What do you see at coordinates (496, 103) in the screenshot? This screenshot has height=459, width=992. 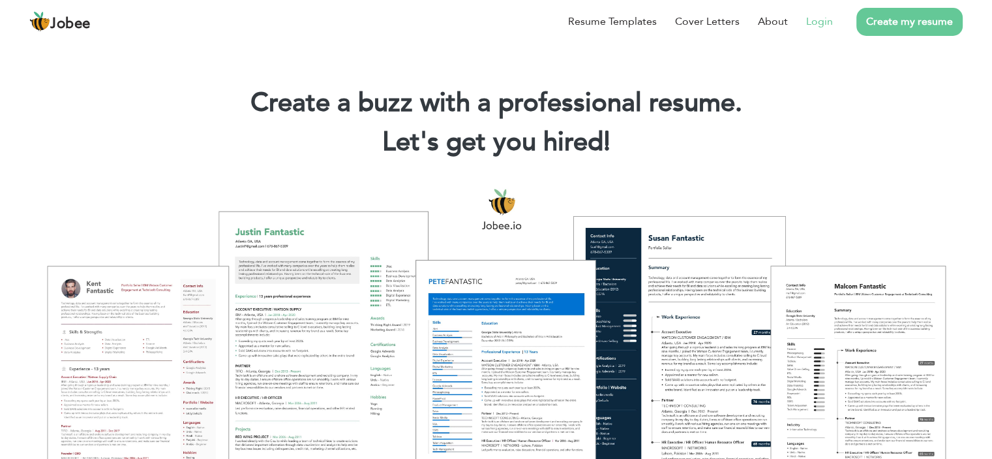 I see `h1: Create a buzz with a professional resume.` at bounding box center [496, 103].